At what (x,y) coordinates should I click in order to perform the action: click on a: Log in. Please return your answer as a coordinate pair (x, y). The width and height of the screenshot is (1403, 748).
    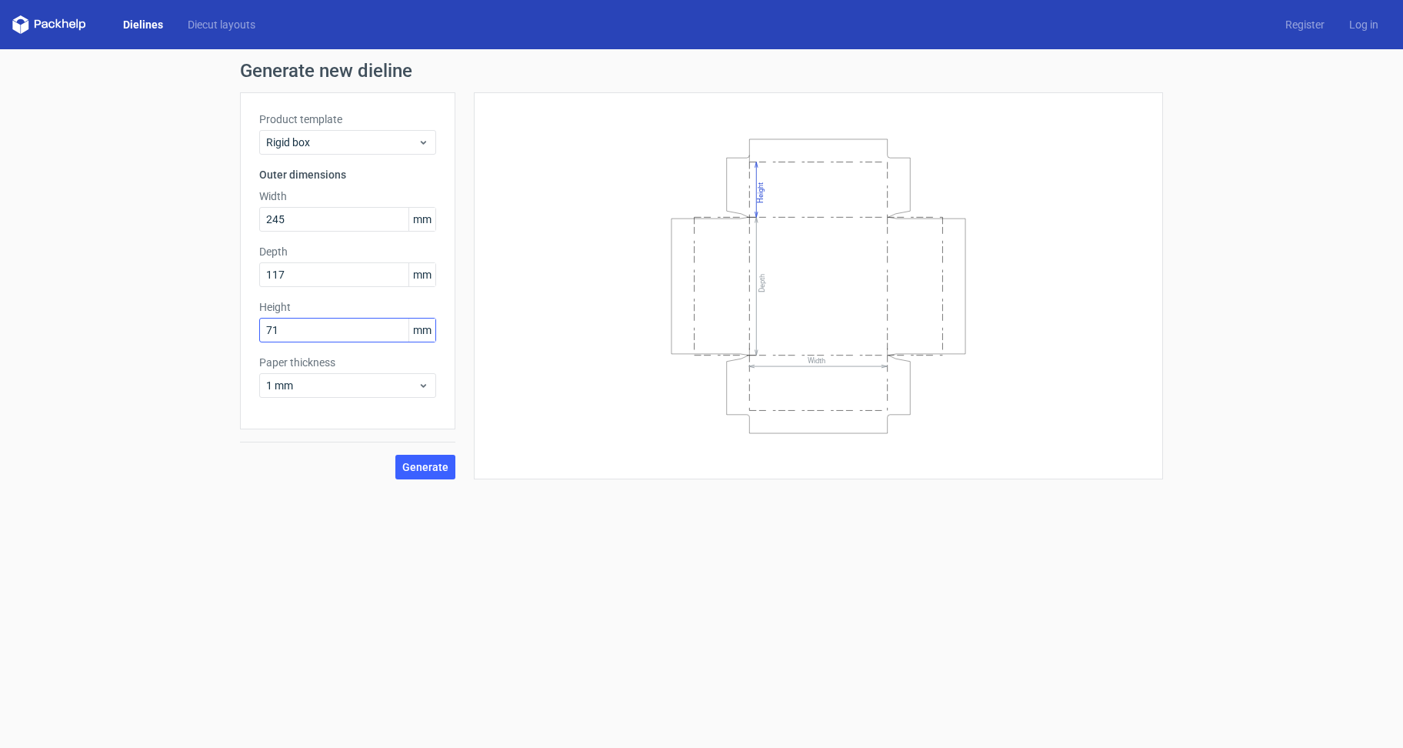
    Looking at the image, I should click on (1364, 25).